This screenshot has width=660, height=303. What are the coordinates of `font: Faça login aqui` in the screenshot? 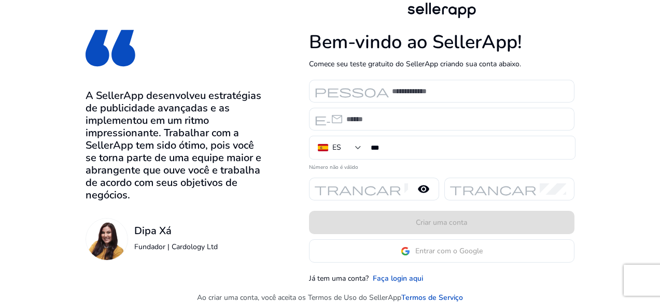 It's located at (398, 278).